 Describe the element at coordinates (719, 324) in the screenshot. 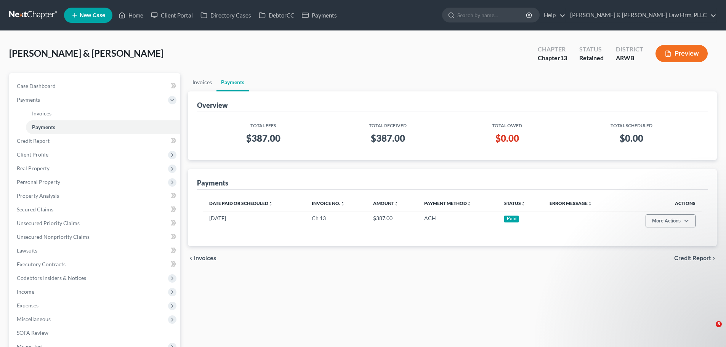

I see `span: 8` at that location.